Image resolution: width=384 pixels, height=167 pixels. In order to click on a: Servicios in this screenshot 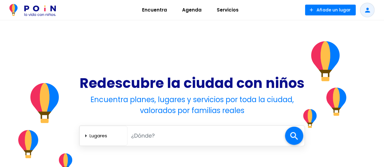, I will do `click(227, 10)`.